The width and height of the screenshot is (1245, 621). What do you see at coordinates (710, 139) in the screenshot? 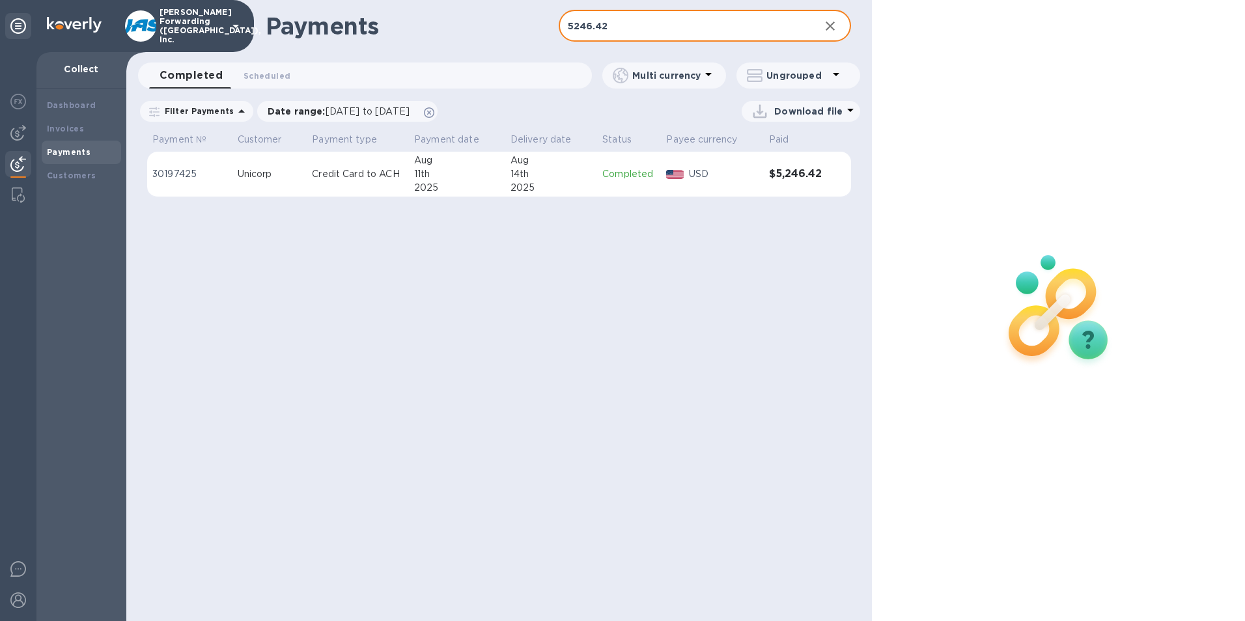
I see `span: Payee currency` at bounding box center [710, 139].